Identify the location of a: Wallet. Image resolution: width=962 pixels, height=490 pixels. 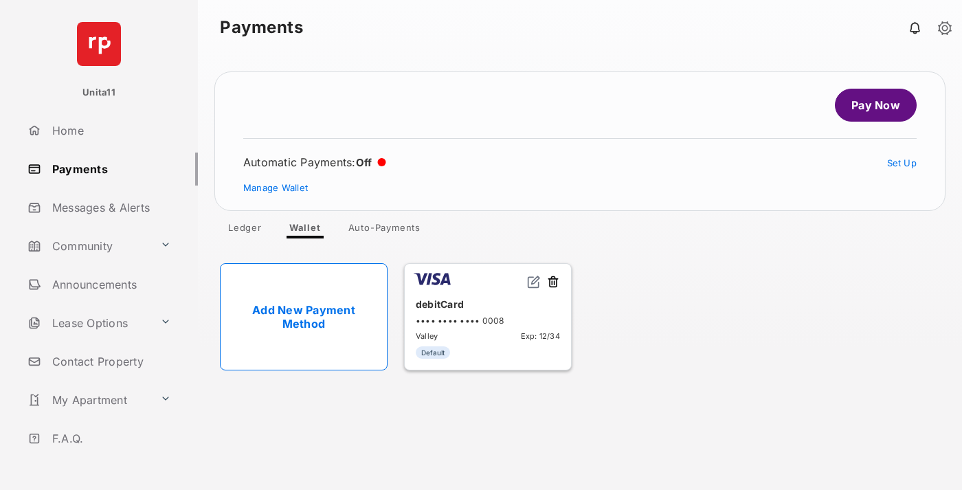
(305, 230).